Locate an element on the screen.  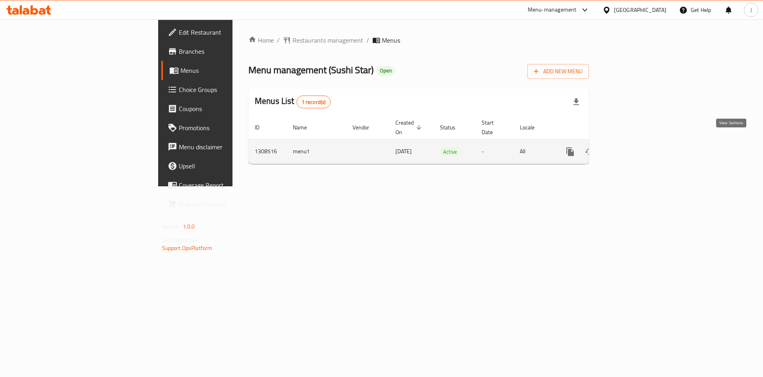
a: Upsell is located at coordinates (223, 166).